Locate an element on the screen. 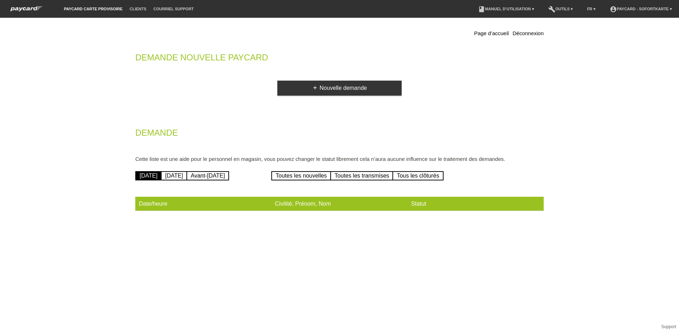 This screenshot has width=679, height=331. h2: Demande is located at coordinates (340, 135).